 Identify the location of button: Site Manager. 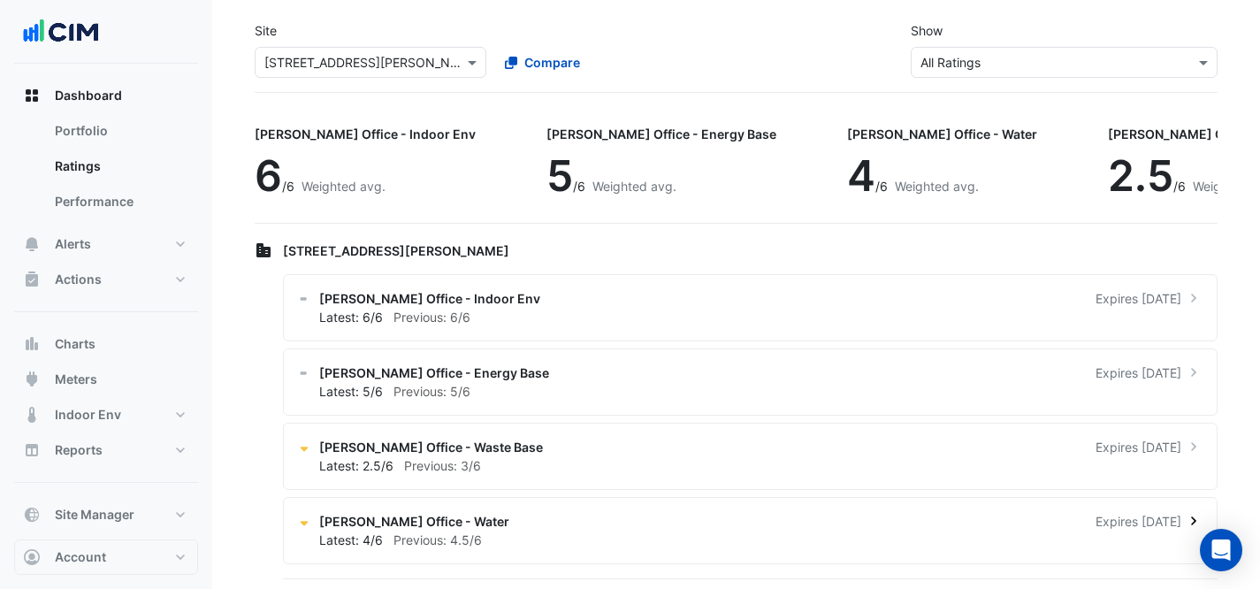
(106, 515).